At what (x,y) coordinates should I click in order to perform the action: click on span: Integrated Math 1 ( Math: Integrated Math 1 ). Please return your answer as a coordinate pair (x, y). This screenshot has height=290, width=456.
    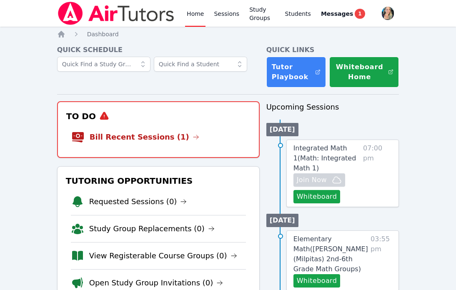
    Looking at the image, I should click on (324, 158).